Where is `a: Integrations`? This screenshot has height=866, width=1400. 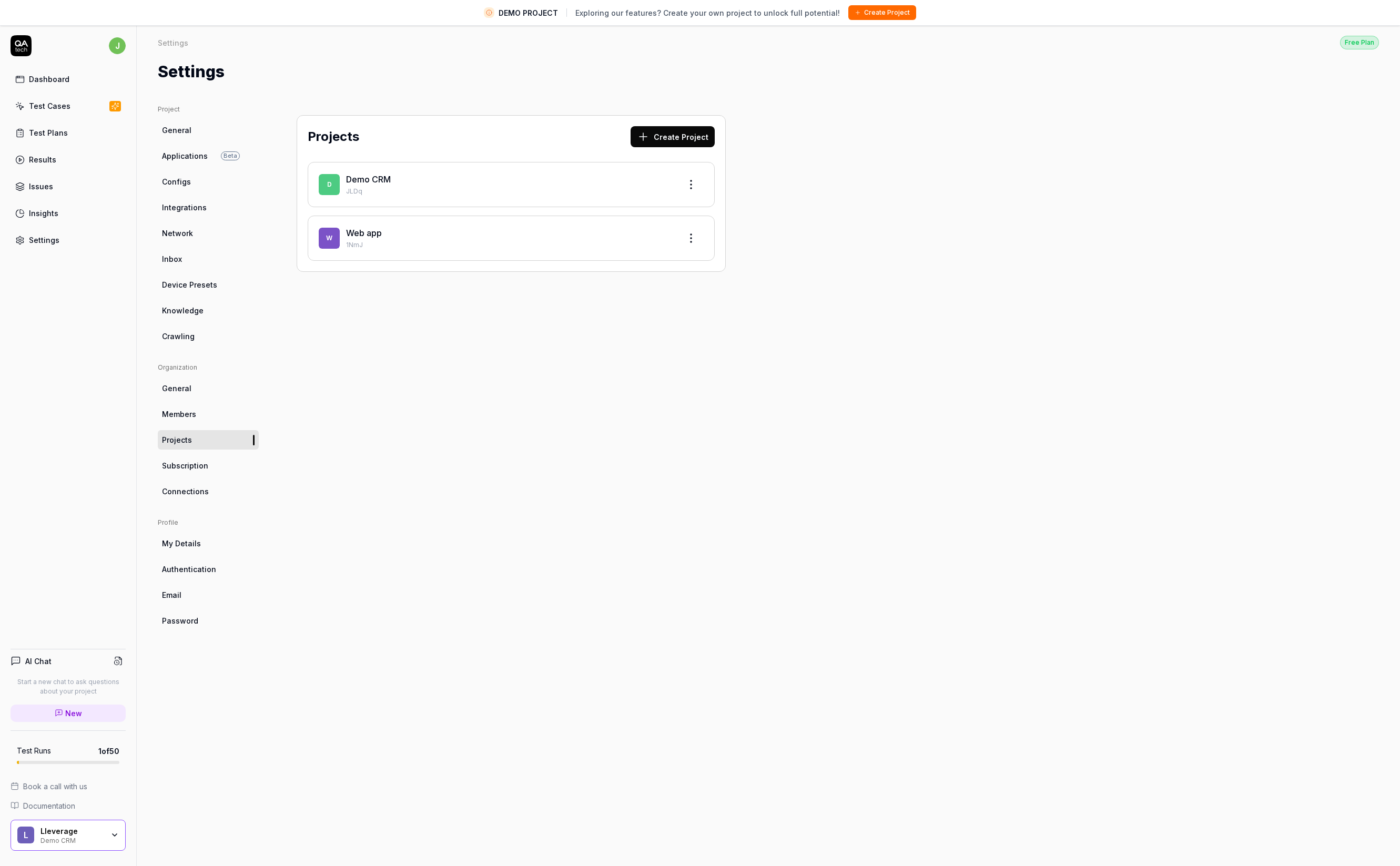 a: Integrations is located at coordinates (209, 207).